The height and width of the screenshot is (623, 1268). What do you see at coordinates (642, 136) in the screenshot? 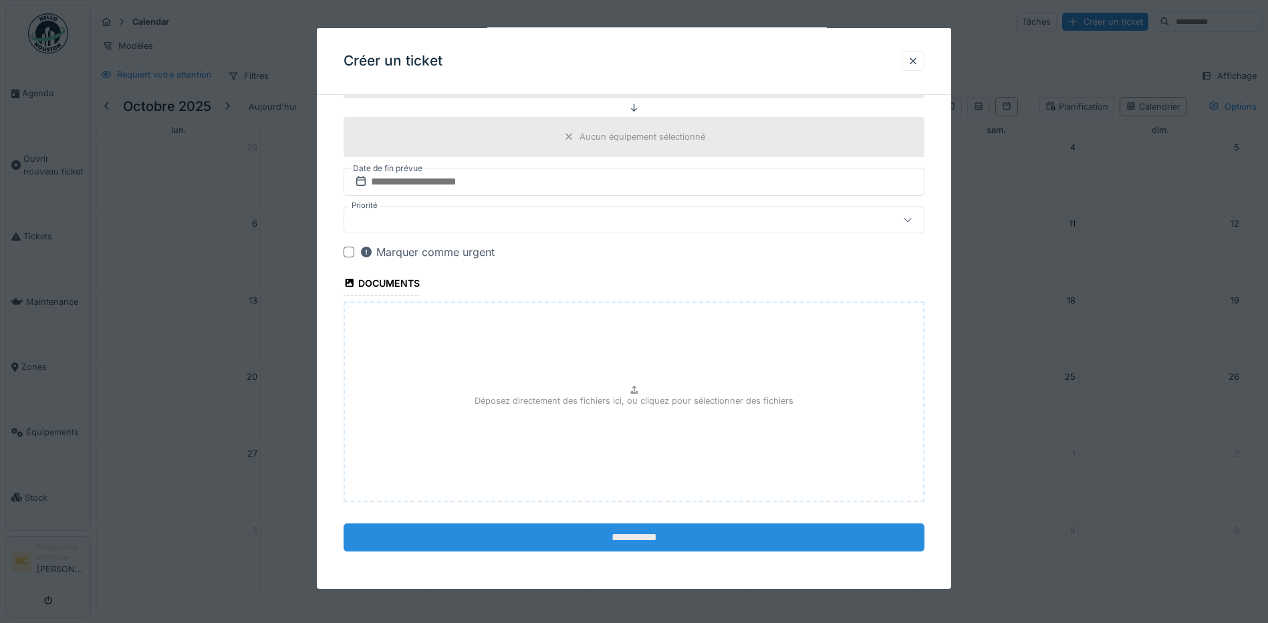
I see `div: Aucun équipement sélectionné` at bounding box center [642, 136].